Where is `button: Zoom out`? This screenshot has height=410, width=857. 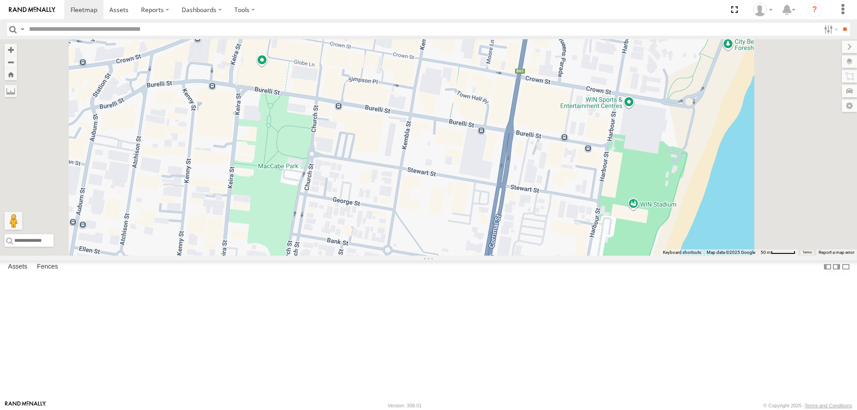
button: Zoom out is located at coordinates (11, 62).